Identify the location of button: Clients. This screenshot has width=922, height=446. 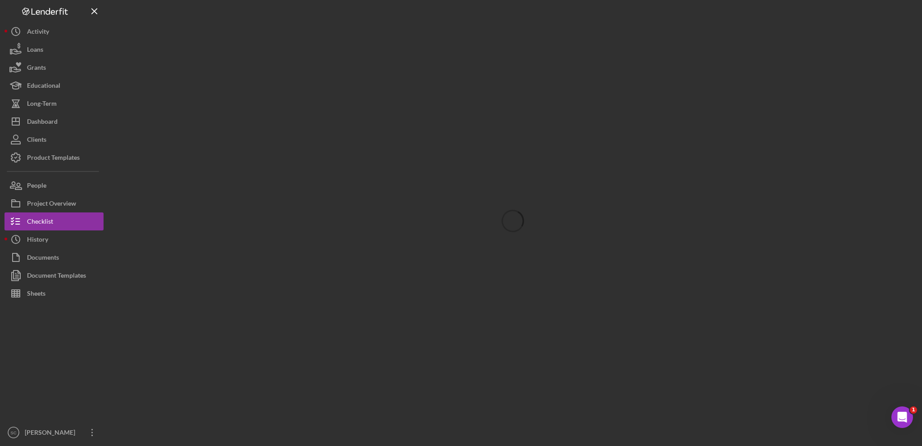
(54, 140).